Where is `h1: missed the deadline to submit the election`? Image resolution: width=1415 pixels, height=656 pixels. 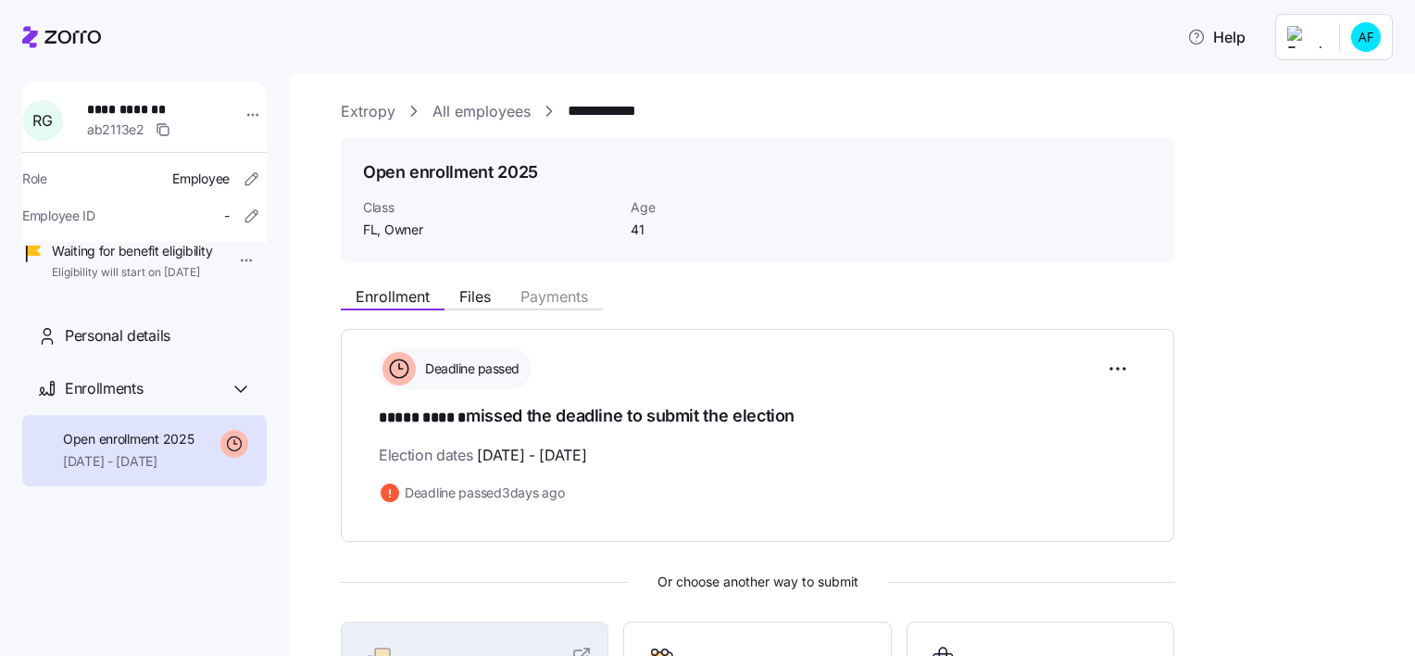
h1: missed the deadline to submit the election is located at coordinates (758, 417).